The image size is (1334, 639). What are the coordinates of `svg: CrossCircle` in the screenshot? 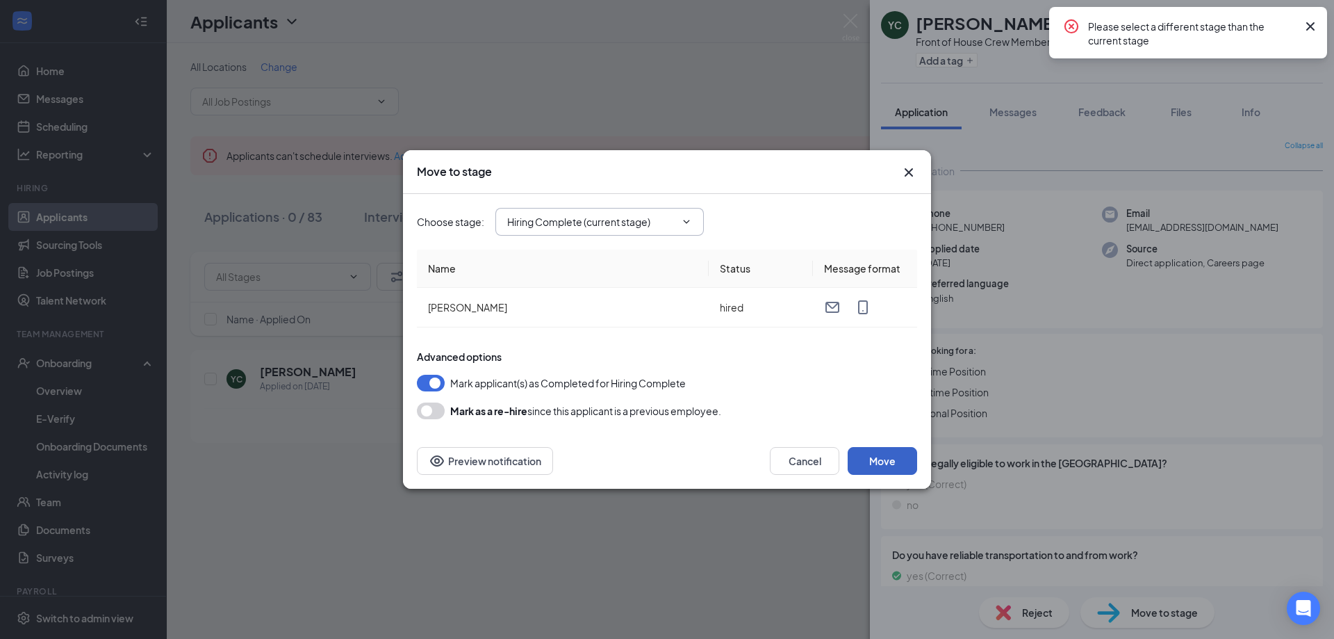 It's located at (1071, 26).